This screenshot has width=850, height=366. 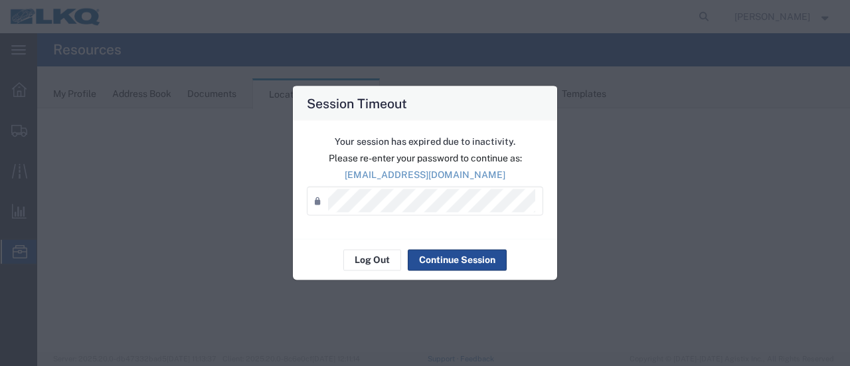 I want to click on h4: Session Timeout, so click(x=357, y=102).